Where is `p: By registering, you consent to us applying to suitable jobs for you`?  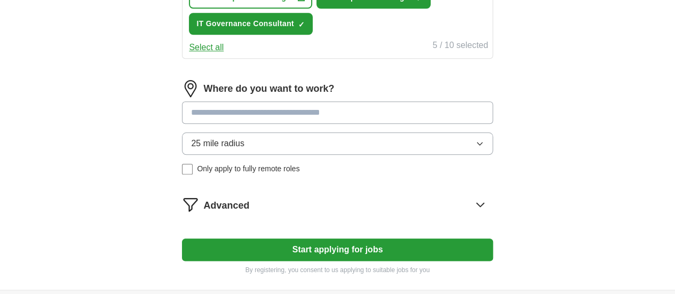
p: By registering, you consent to us applying to suitable jobs for you is located at coordinates (337, 270).